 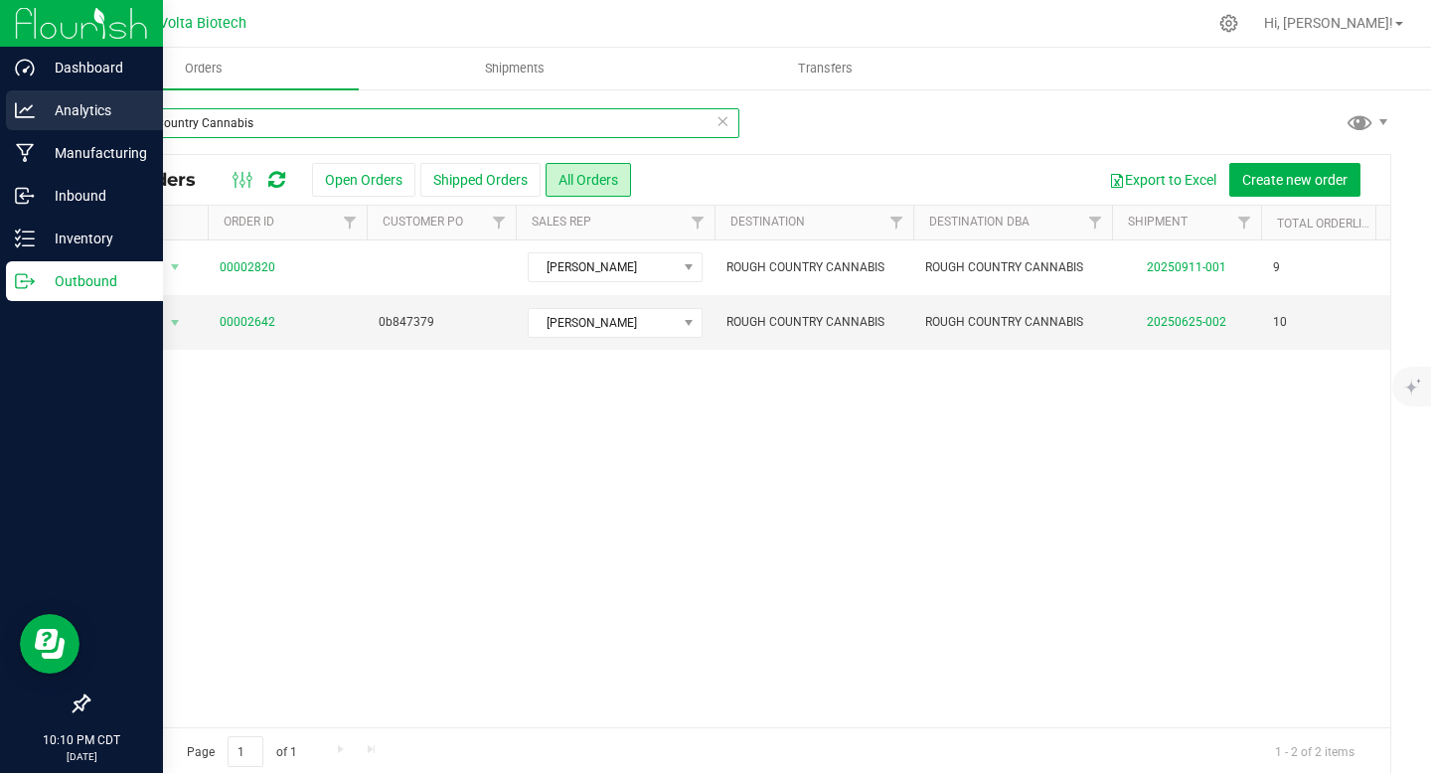 What do you see at coordinates (1295, 180) in the screenshot?
I see `span: Create new order` at bounding box center [1295, 180].